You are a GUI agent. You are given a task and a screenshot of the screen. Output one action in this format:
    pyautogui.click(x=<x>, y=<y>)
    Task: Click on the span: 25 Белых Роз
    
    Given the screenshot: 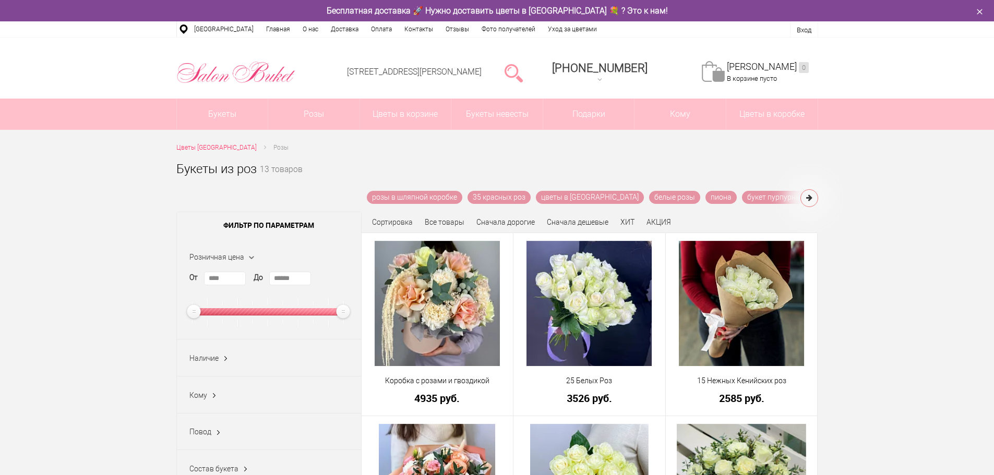 What is the action you would take?
    pyautogui.click(x=589, y=381)
    